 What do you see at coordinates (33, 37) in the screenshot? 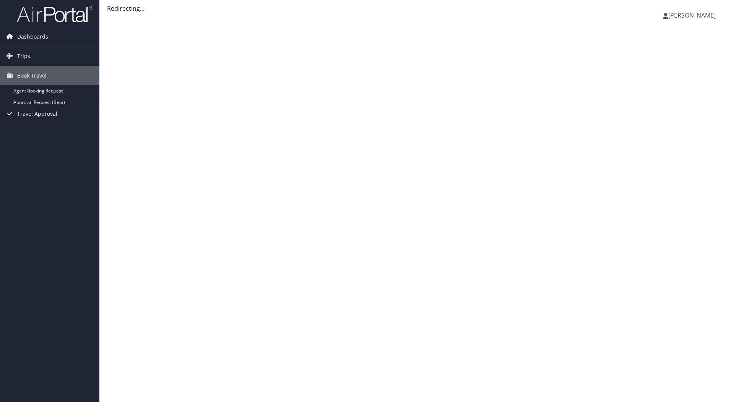
I see `span: Dashboards` at bounding box center [33, 37].